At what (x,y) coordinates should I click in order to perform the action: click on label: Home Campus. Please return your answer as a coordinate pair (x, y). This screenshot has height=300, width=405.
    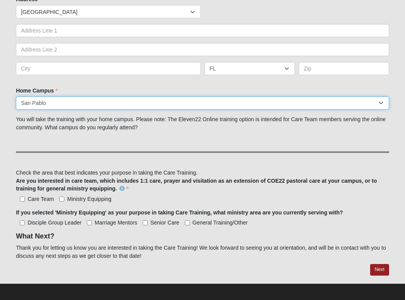
    Looking at the image, I should click on (37, 91).